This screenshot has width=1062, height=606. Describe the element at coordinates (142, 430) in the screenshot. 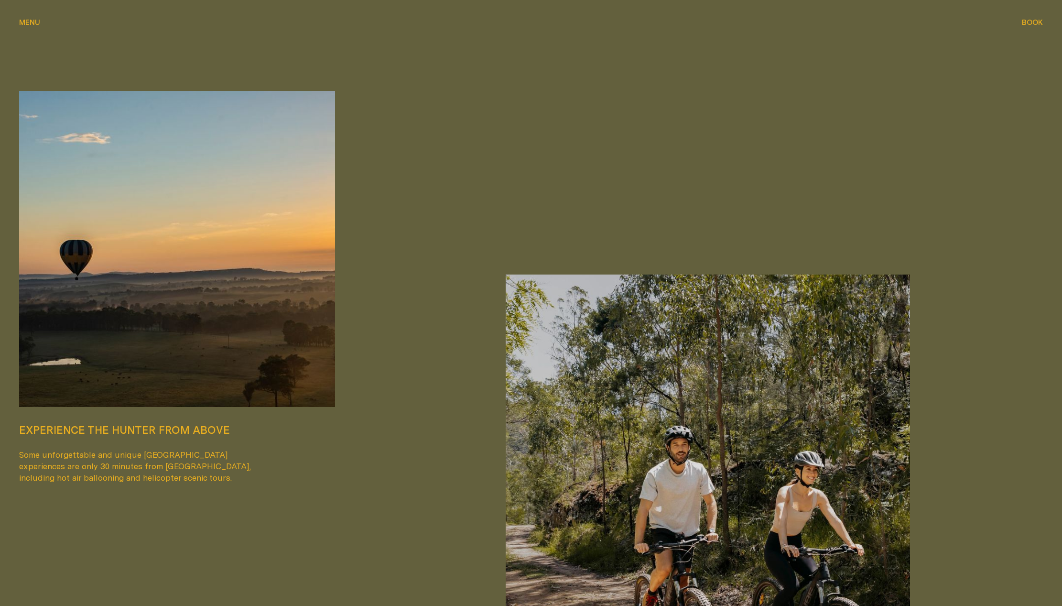

I see `h2: Experience the Hunter from above` at that location.